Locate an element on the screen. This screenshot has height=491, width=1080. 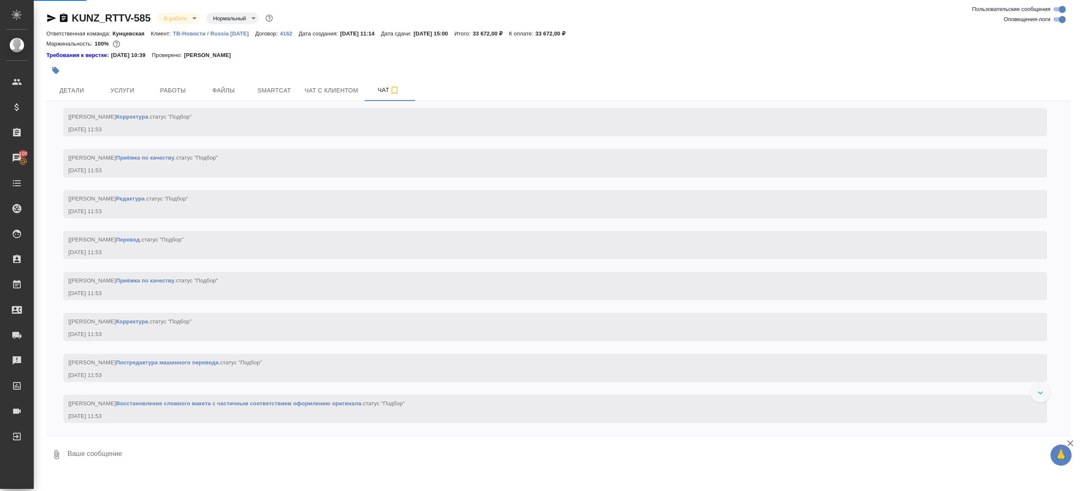
p: Клиент: is located at coordinates (162, 33).